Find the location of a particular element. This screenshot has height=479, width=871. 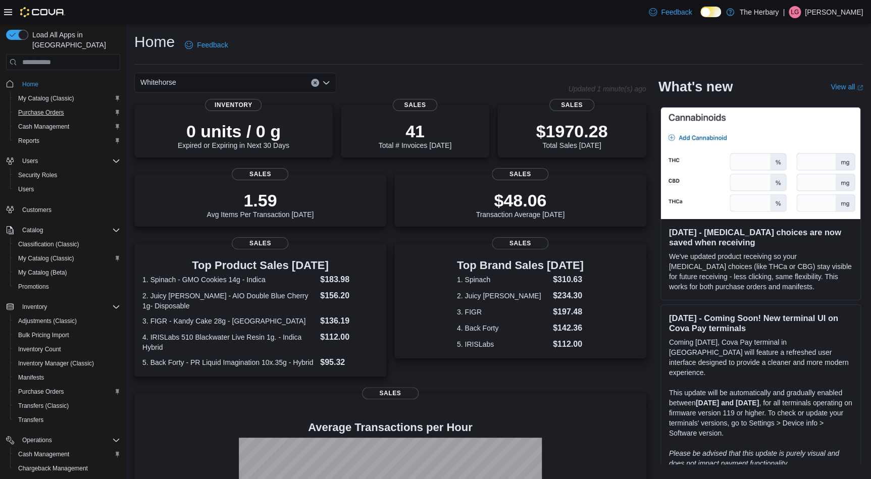

p: $1970.28 is located at coordinates (571, 131).